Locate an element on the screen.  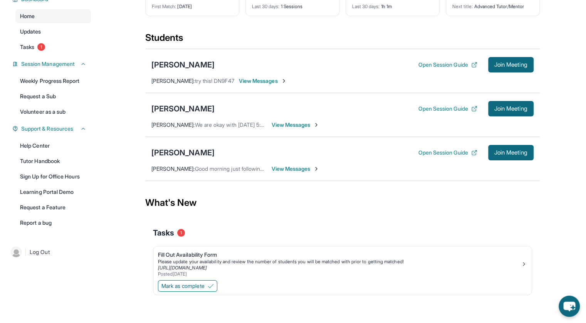
a: Weekly Progress Report is located at coordinates (53, 81).